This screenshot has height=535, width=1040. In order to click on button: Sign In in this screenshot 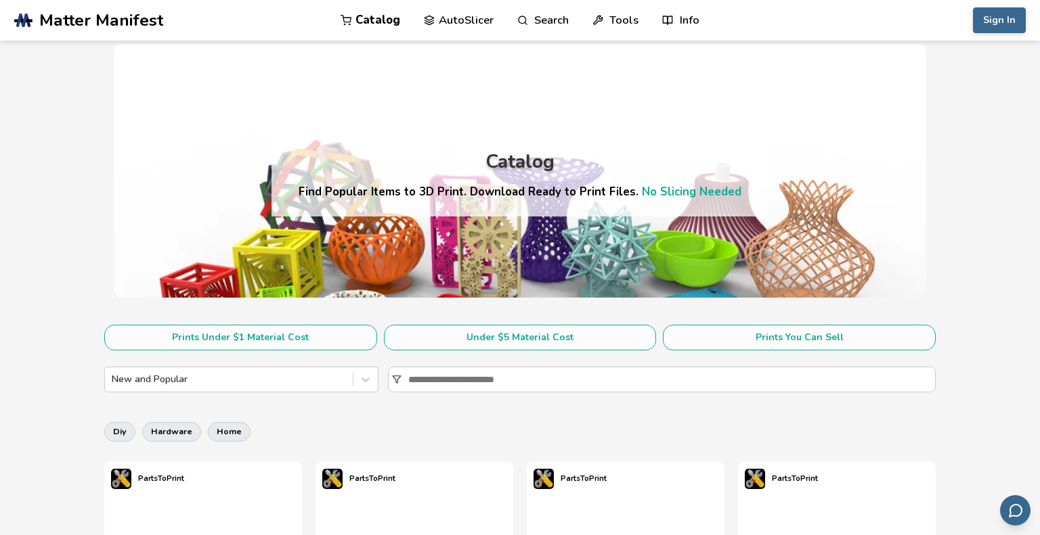, I will do `click(999, 20)`.